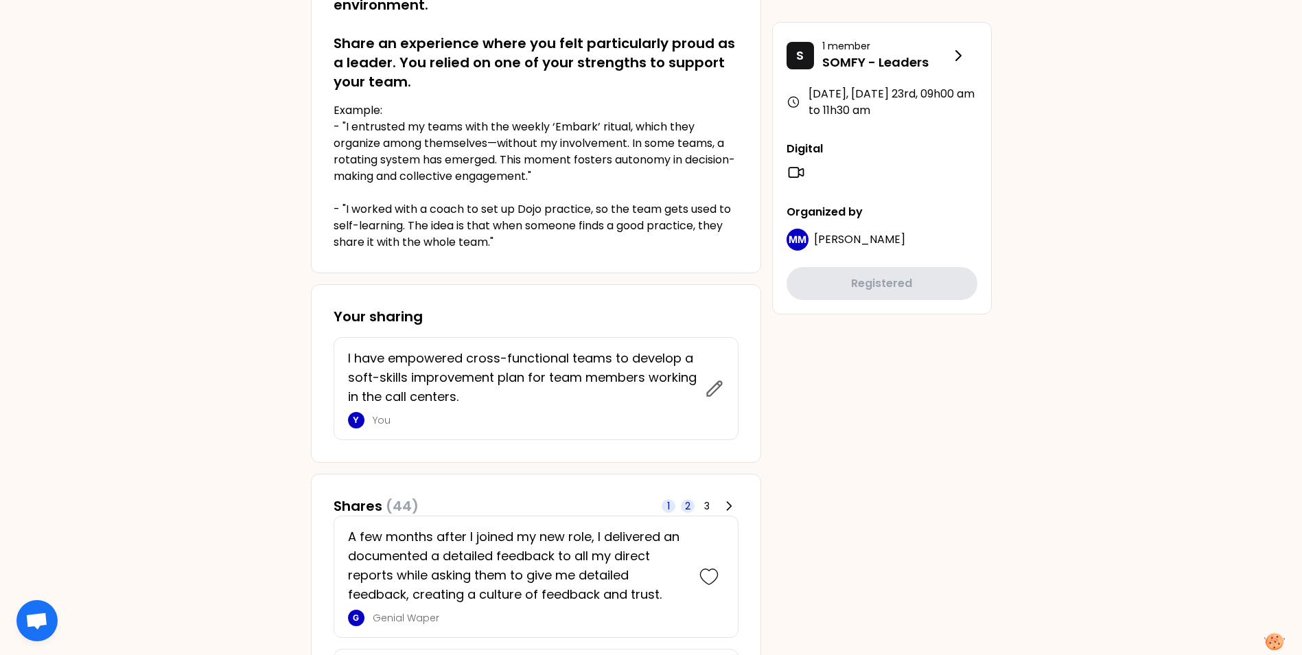  What do you see at coordinates (355, 618) in the screenshot?
I see `p: G` at bounding box center [355, 618].